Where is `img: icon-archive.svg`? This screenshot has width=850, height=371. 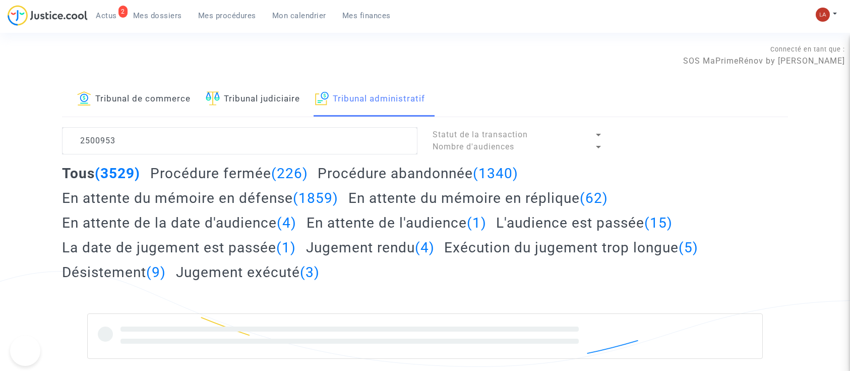
img: icon-archive.svg is located at coordinates (322, 98).